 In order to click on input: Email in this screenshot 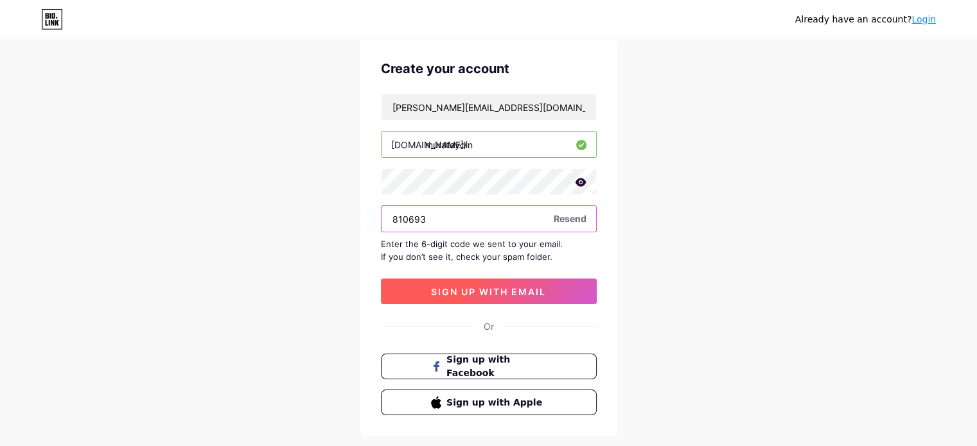, I will do `click(489, 107)`.